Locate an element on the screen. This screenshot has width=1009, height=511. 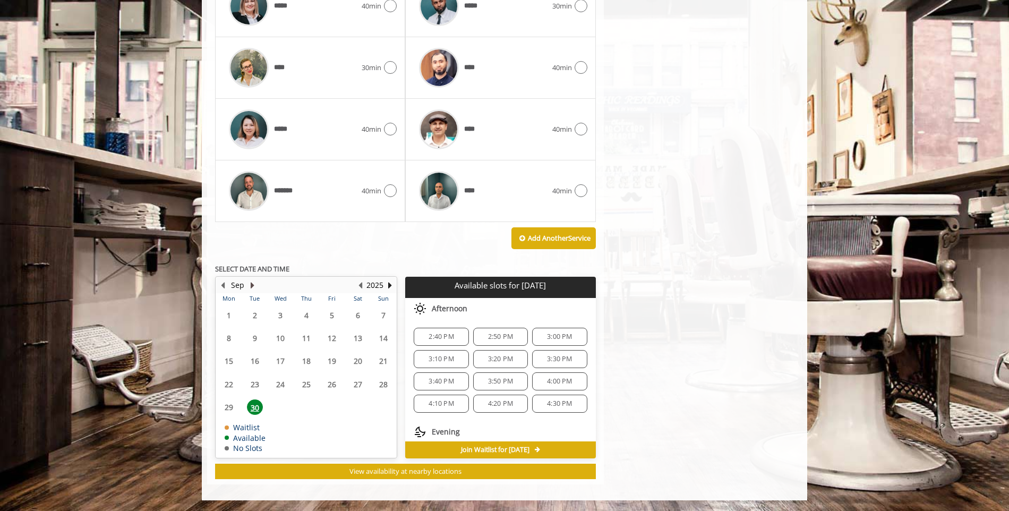
button: Previous Month is located at coordinates (223, 285).